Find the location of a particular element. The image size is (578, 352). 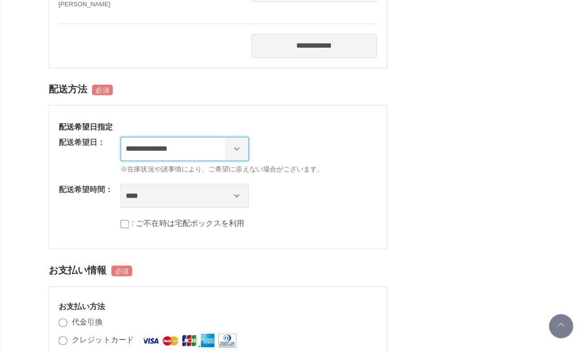

img: クレジットカード is located at coordinates (187, 338).